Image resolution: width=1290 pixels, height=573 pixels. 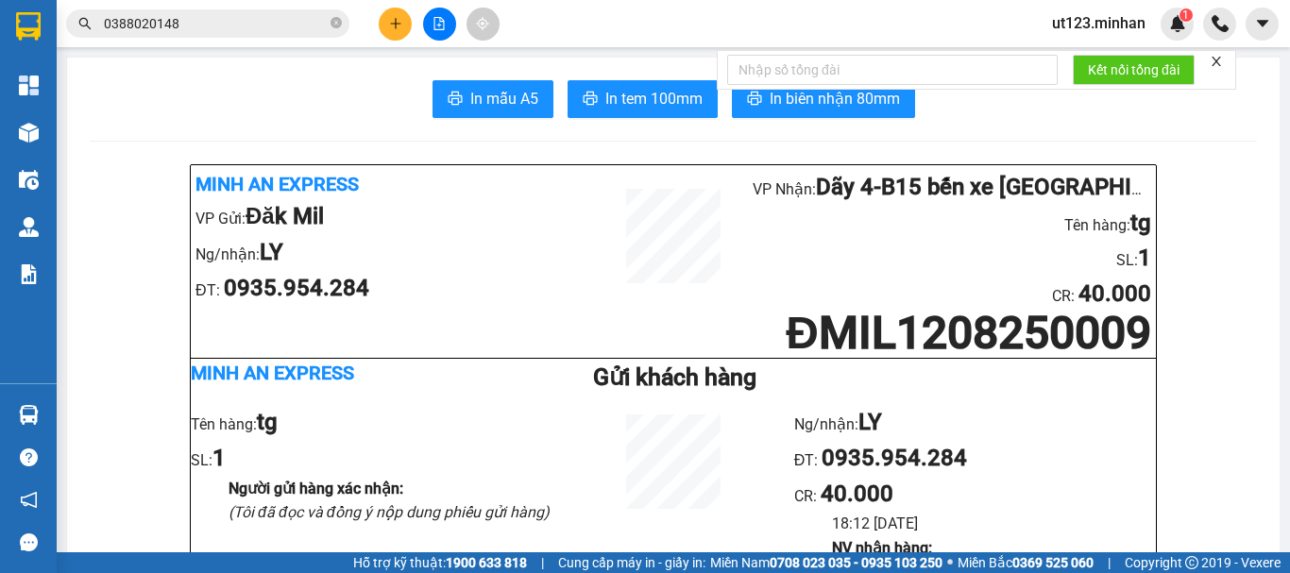 What do you see at coordinates (482, 24) in the screenshot?
I see `button: aim` at bounding box center [482, 24].